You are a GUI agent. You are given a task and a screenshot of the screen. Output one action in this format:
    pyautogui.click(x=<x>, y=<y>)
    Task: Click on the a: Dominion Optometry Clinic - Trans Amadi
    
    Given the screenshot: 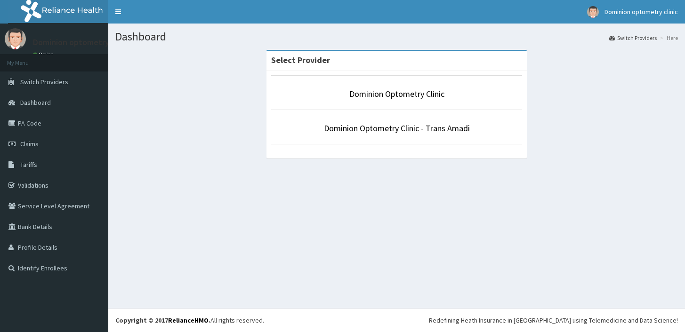 What is the action you would take?
    pyautogui.click(x=397, y=128)
    